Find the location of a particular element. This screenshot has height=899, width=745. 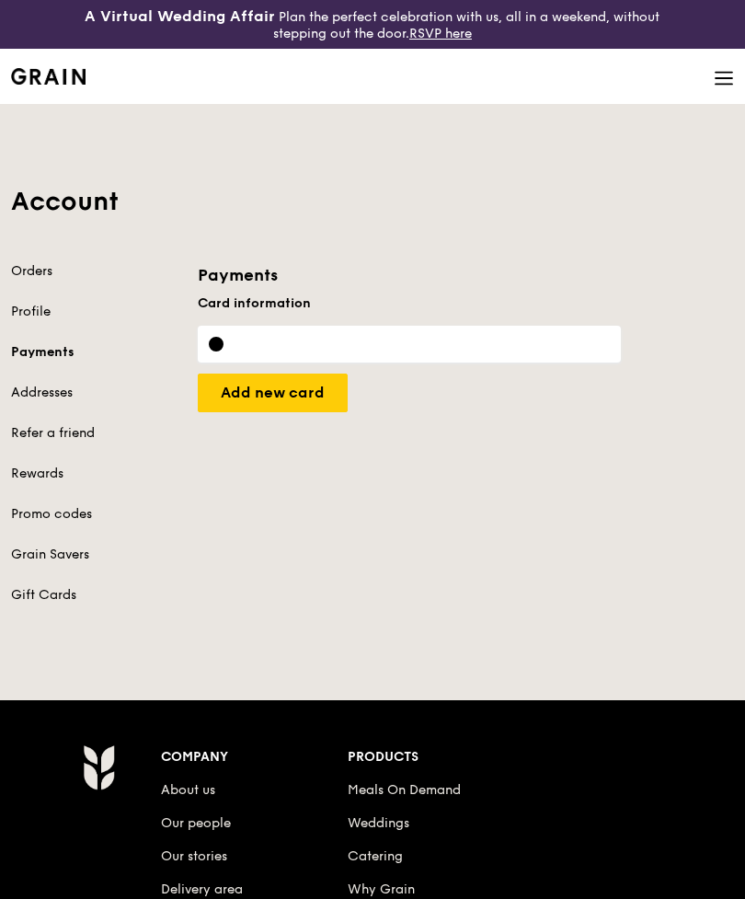

a: Addresses is located at coordinates (93, 393).